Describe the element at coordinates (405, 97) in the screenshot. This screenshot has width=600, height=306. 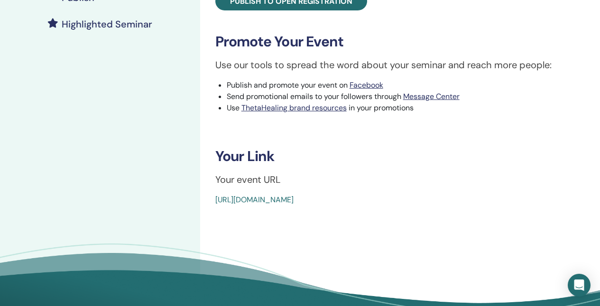
I see `li: Send promotional emails to your followers through` at that location.